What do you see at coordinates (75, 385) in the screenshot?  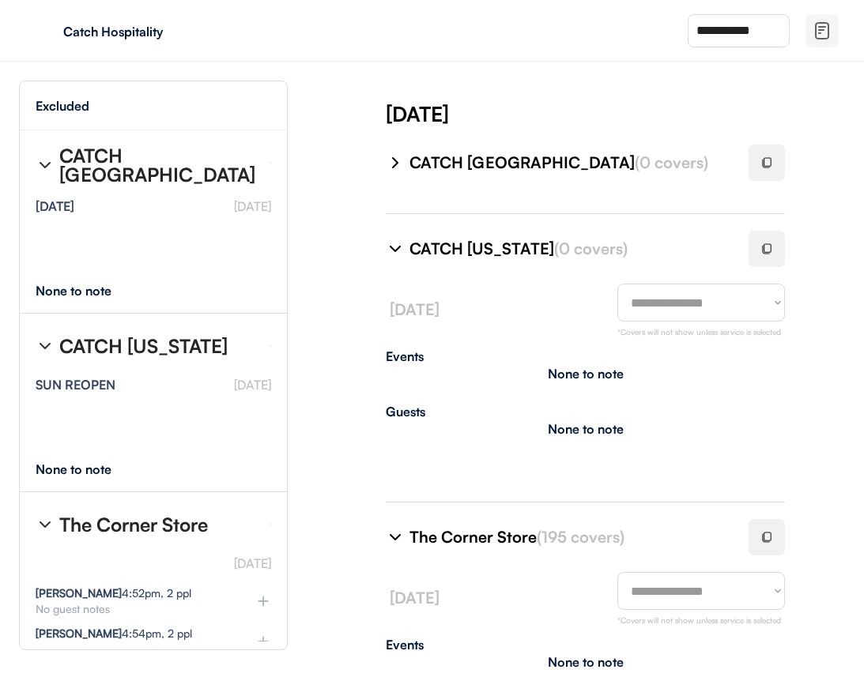 I see `div: SUN REOPEN` at bounding box center [75, 385].